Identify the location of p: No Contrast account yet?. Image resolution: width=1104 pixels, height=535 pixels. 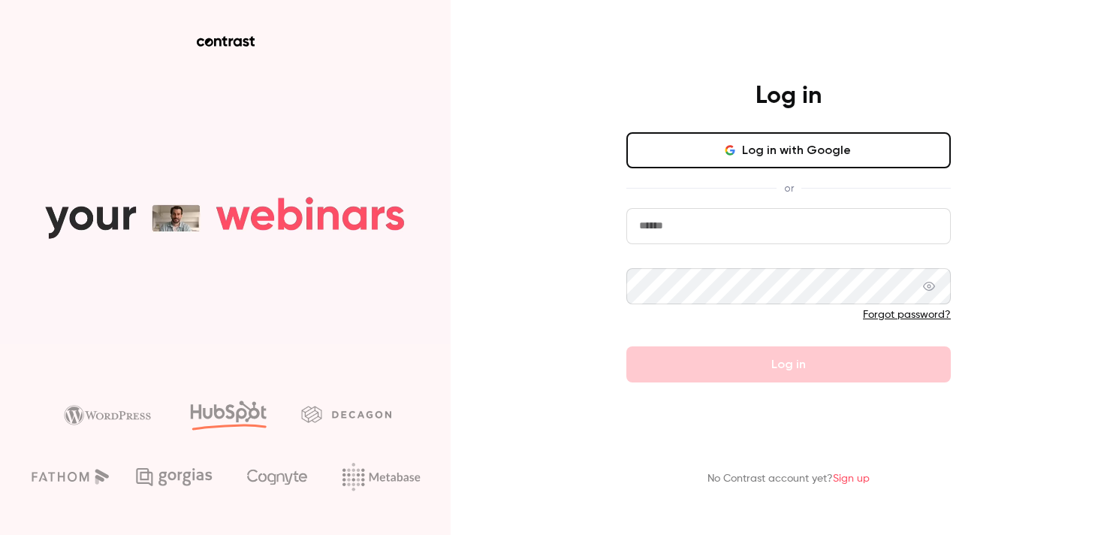
(788, 478).